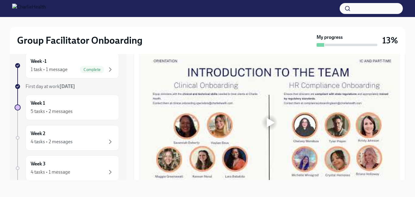  What do you see at coordinates (38, 164) in the screenshot?
I see `h6: Week 3` at bounding box center [38, 164].